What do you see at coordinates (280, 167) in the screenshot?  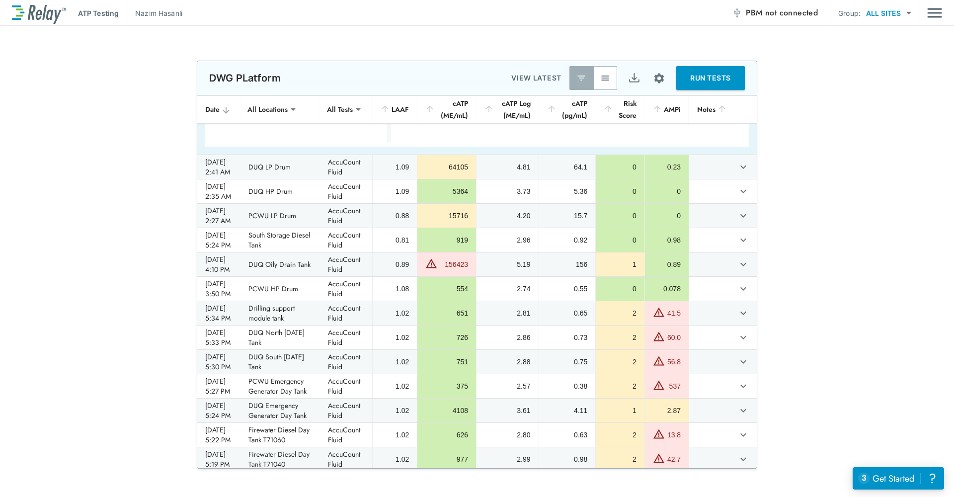 I see `td: DUQ LP Drum` at bounding box center [280, 167].